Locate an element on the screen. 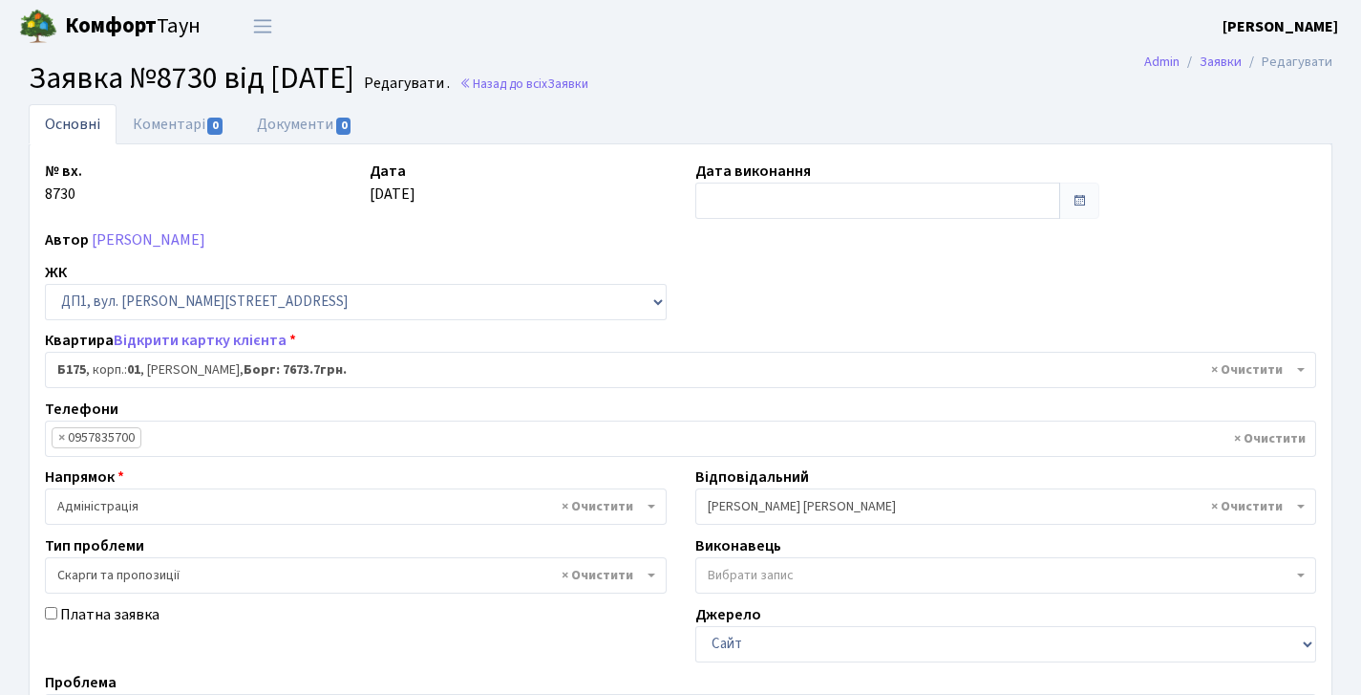 Image resolution: width=1361 pixels, height=695 pixels. div: 8730 is located at coordinates (193, 189).